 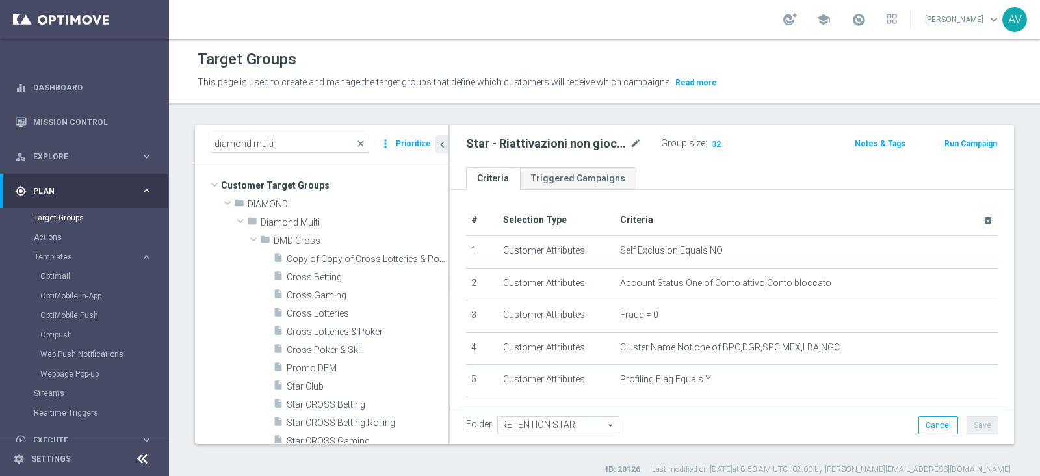 I want to click on button: Cancel, so click(x=938, y=425).